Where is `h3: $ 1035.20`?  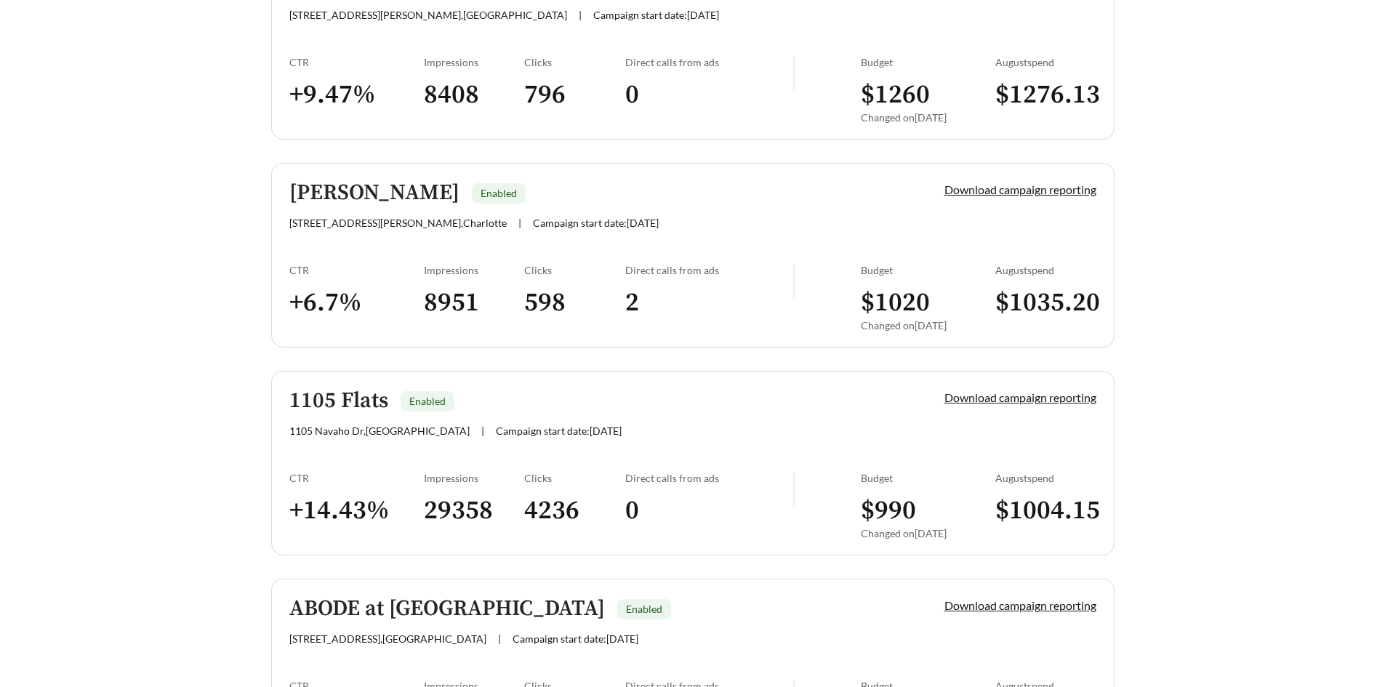
h3: $ 1035.20 is located at coordinates (1045, 302).